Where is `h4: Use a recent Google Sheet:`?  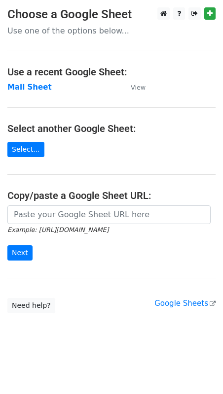 h4: Use a recent Google Sheet: is located at coordinates (111, 72).